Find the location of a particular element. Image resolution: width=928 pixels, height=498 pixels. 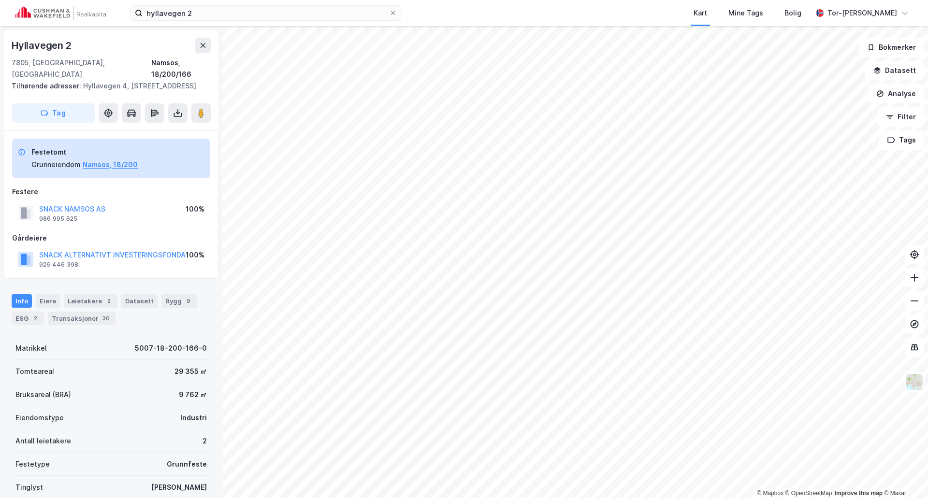

div: Grunneiendom is located at coordinates (56, 165).